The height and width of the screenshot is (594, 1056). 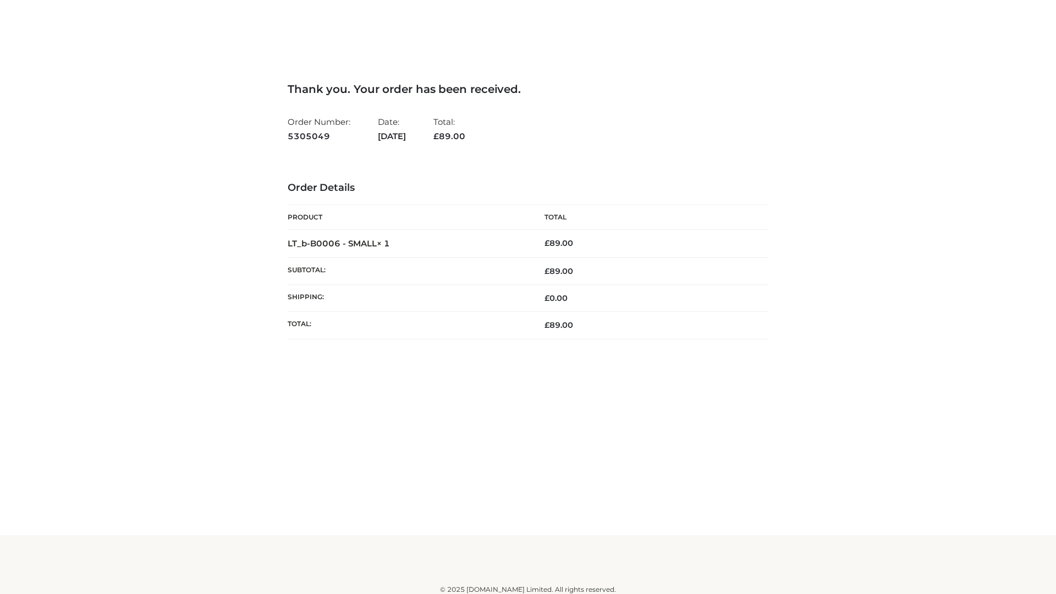 What do you see at coordinates (528, 89) in the screenshot?
I see `h3: Thank you. Your order has been received.` at bounding box center [528, 89].